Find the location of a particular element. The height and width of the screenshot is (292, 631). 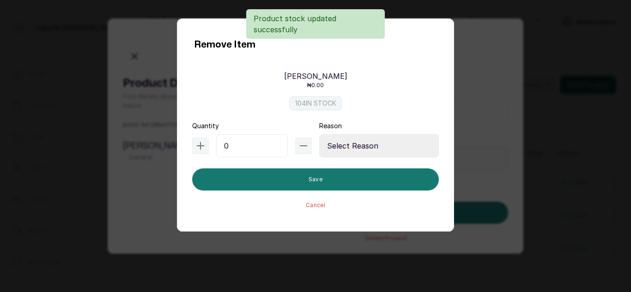

button: Save is located at coordinates (315, 180).